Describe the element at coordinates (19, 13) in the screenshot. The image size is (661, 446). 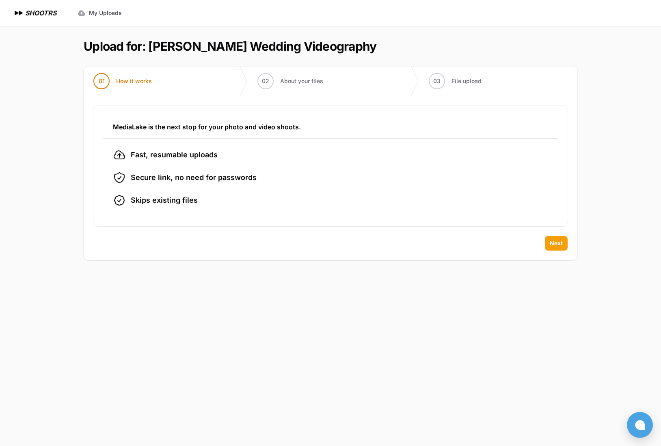
I see `img: SHOOTRS` at that location.